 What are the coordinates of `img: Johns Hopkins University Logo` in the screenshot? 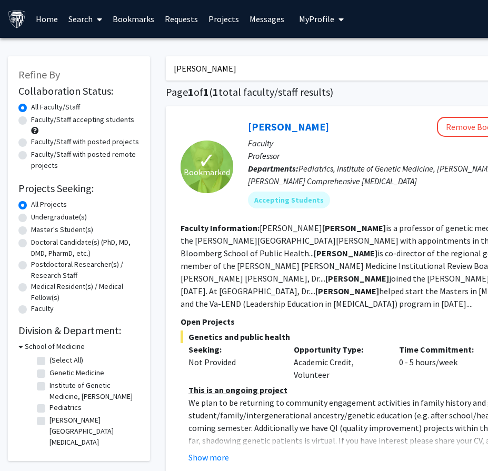 It's located at (17, 19).